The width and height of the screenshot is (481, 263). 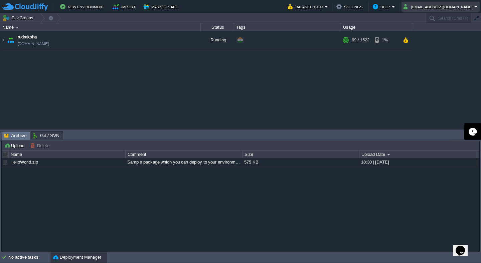 What do you see at coordinates (77, 258) in the screenshot?
I see `button: Deployment Manager` at bounding box center [77, 258].